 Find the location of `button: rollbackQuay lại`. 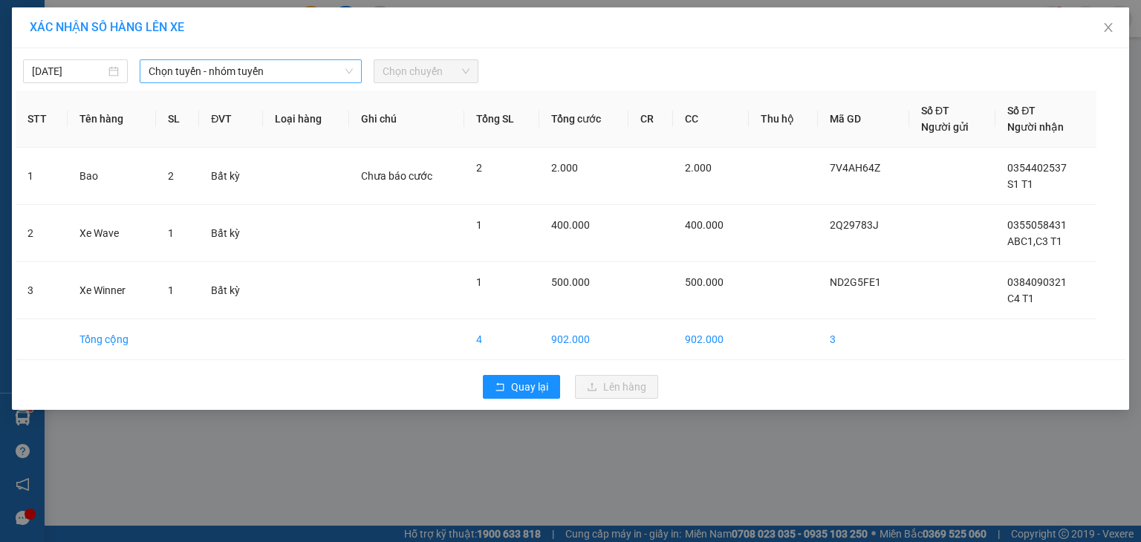

button: rollbackQuay lại is located at coordinates (522, 387).